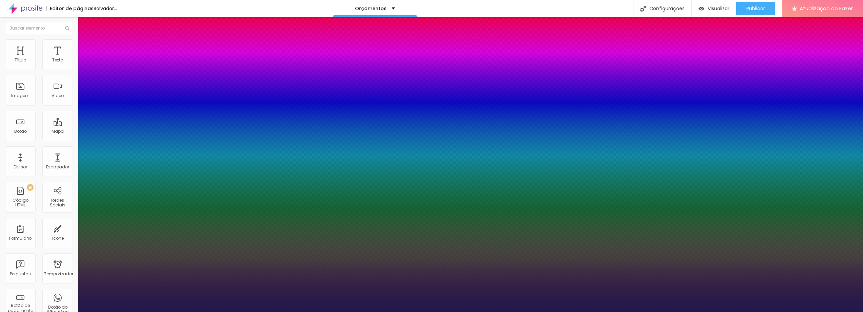 This screenshot has width=863, height=312. Describe the element at coordinates (667, 8) in the screenshot. I see `font: Configurações` at that location.